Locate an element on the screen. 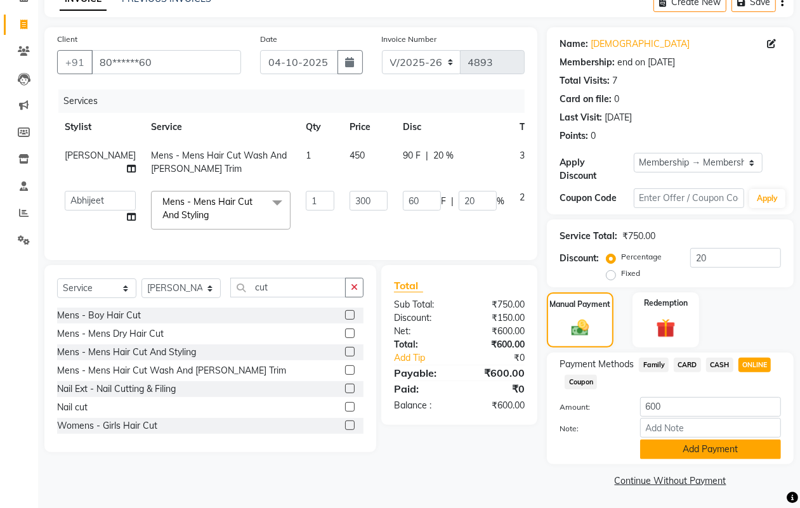  th: Stylist is located at coordinates (100, 127).